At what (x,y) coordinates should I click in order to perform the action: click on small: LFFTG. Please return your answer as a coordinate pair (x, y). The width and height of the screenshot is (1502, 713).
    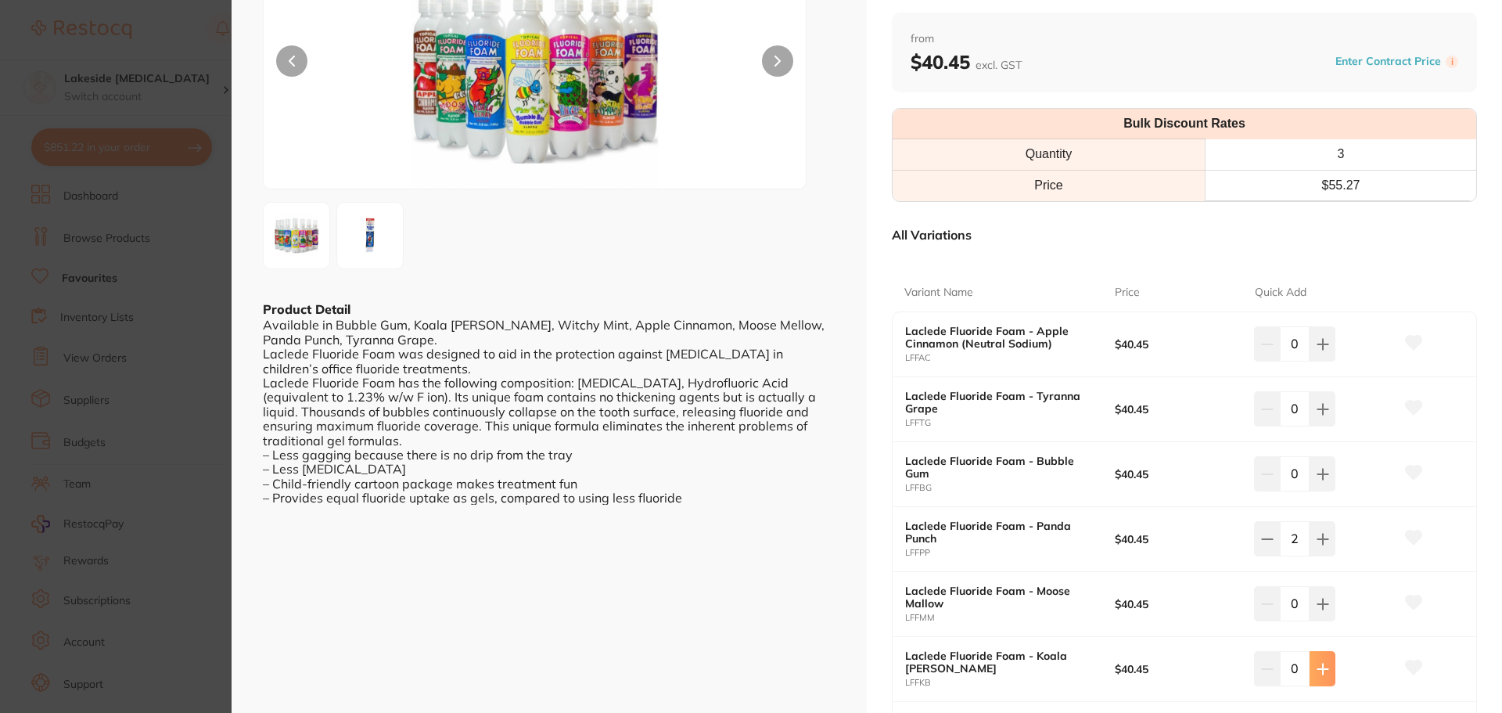
    Looking at the image, I should click on (1010, 423).